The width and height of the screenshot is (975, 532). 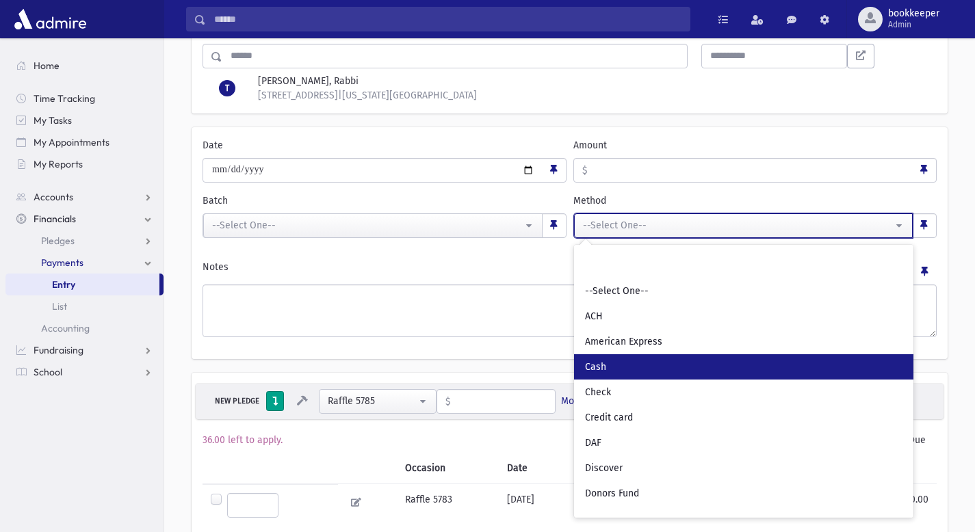 What do you see at coordinates (47, 66) in the screenshot?
I see `span: Home` at bounding box center [47, 66].